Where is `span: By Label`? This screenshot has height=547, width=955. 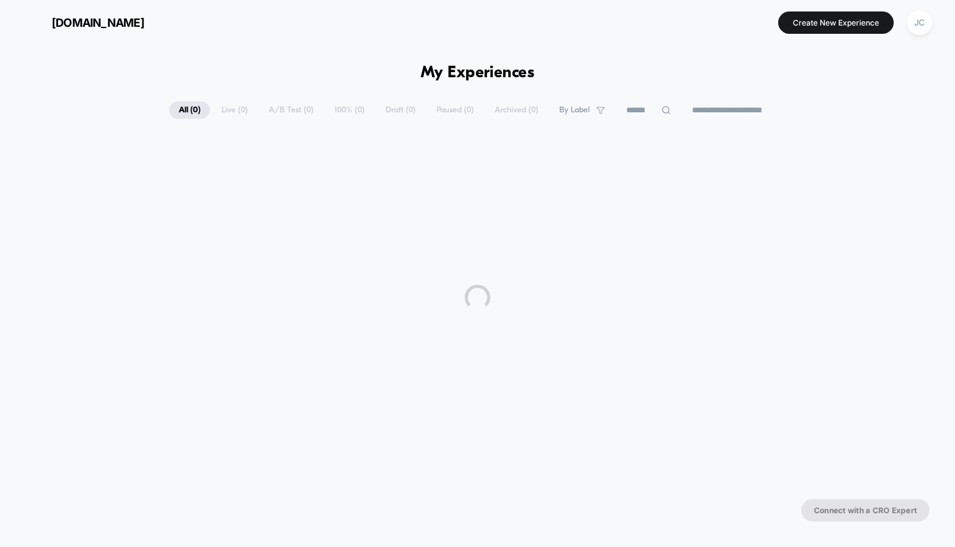 span: By Label is located at coordinates (575, 110).